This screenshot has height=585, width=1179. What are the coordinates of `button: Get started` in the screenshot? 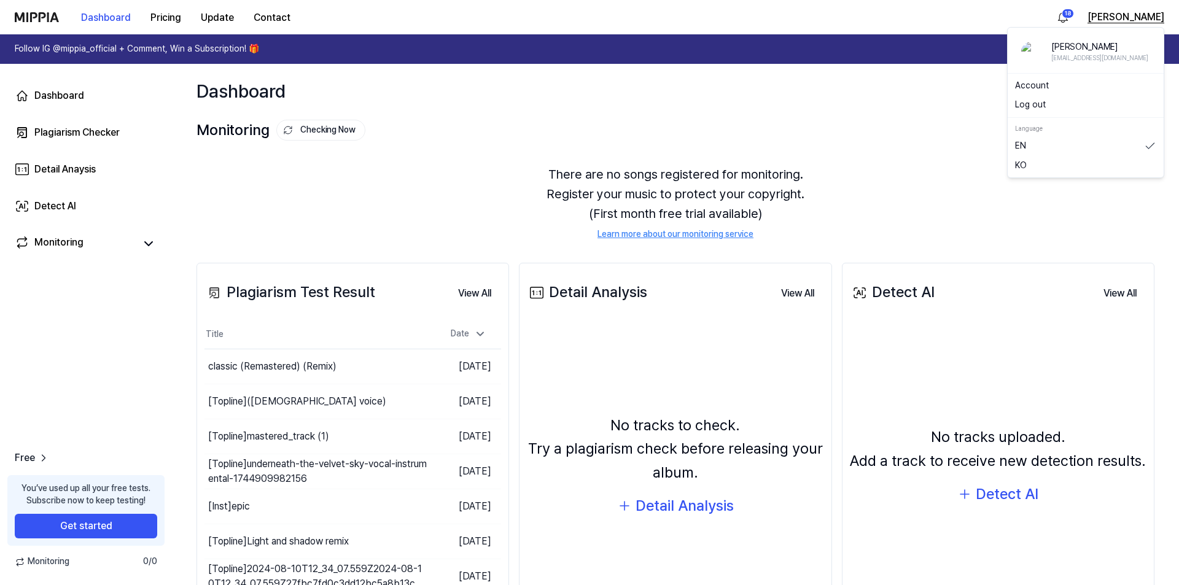 It's located at (86, 526).